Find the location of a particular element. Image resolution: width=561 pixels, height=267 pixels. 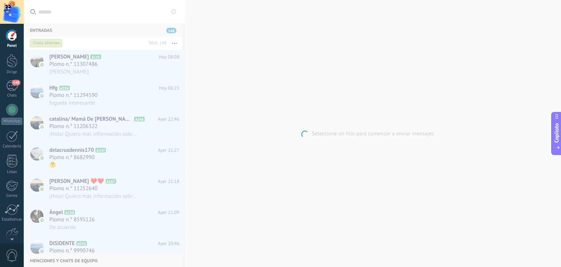

font: Listas is located at coordinates (12, 172).